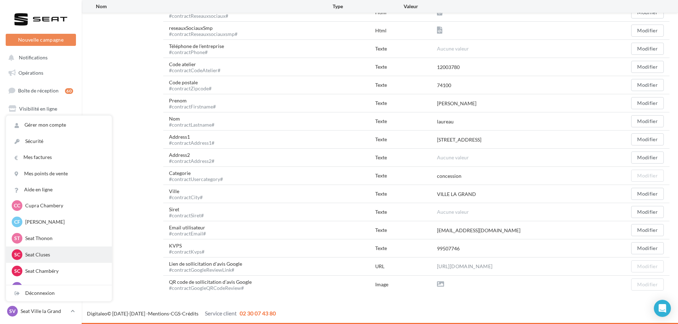 This screenshot has height=324, width=678. Describe the element at coordinates (192, 161) in the screenshot. I see `div: #contractAddress2#` at that location.